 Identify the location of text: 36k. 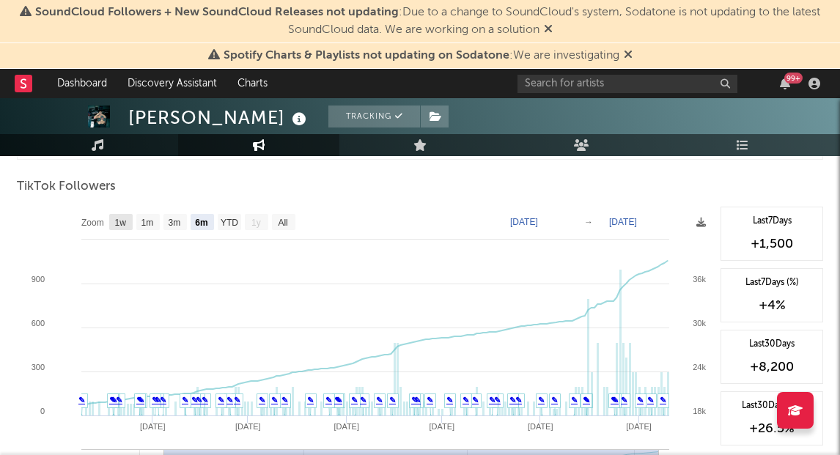
(699, 279).